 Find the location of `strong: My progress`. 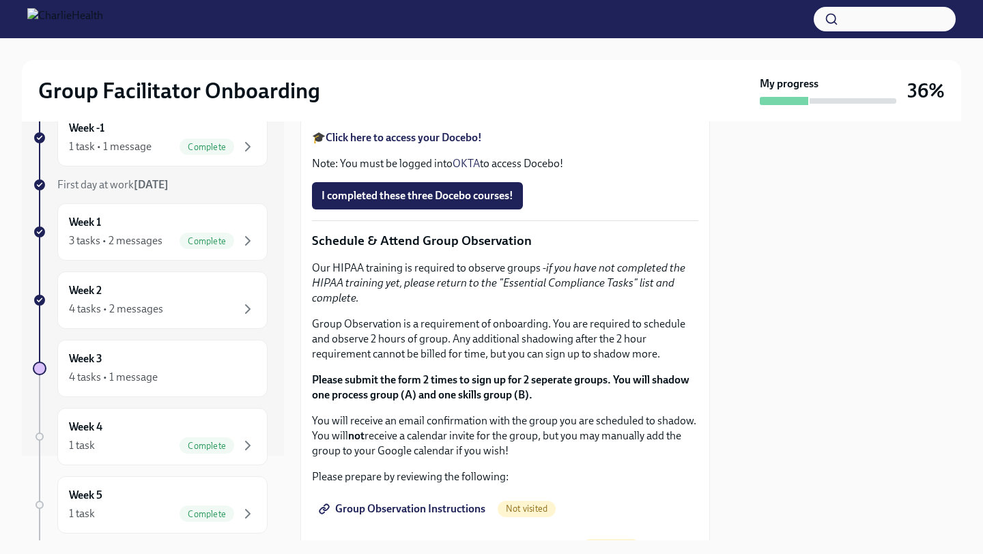

strong: My progress is located at coordinates (789, 84).